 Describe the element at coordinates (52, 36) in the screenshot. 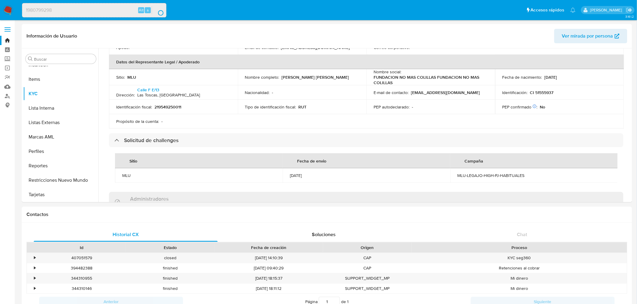

I see `h1: Información de Usuario` at that location.